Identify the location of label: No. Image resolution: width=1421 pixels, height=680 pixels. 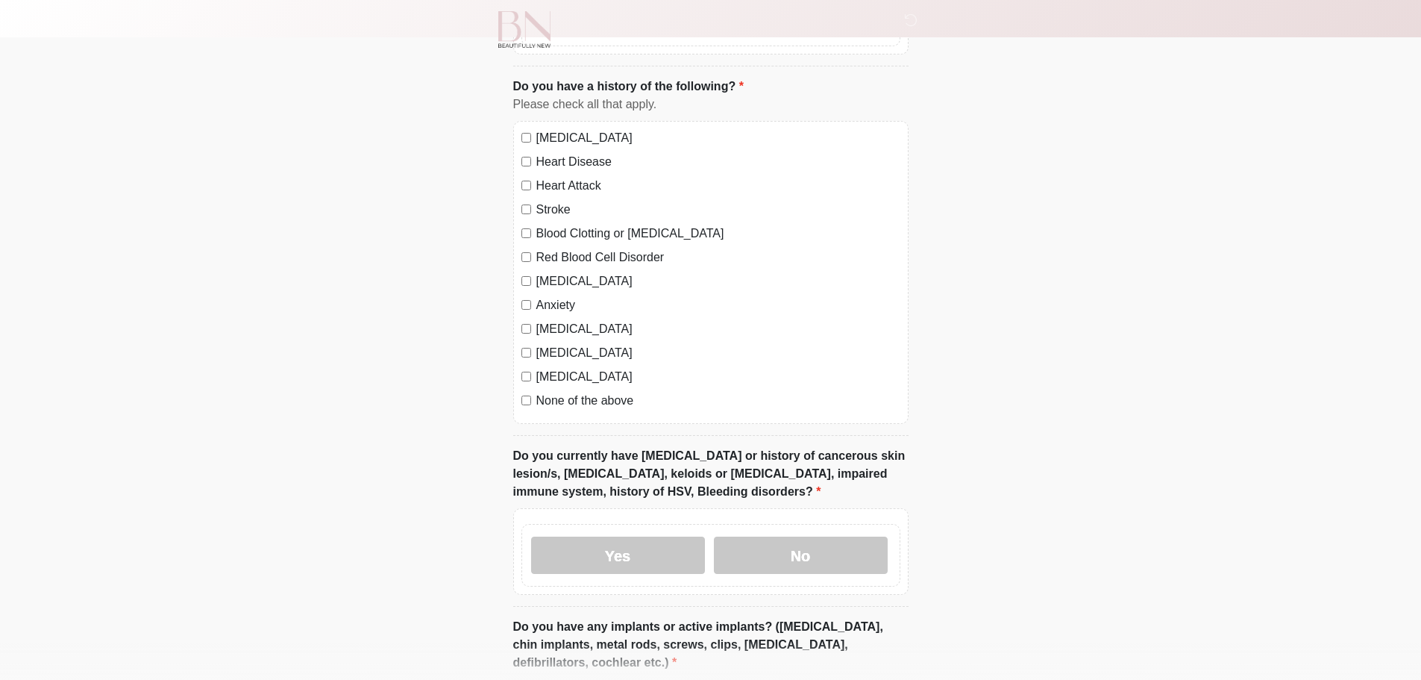
(801, 555).